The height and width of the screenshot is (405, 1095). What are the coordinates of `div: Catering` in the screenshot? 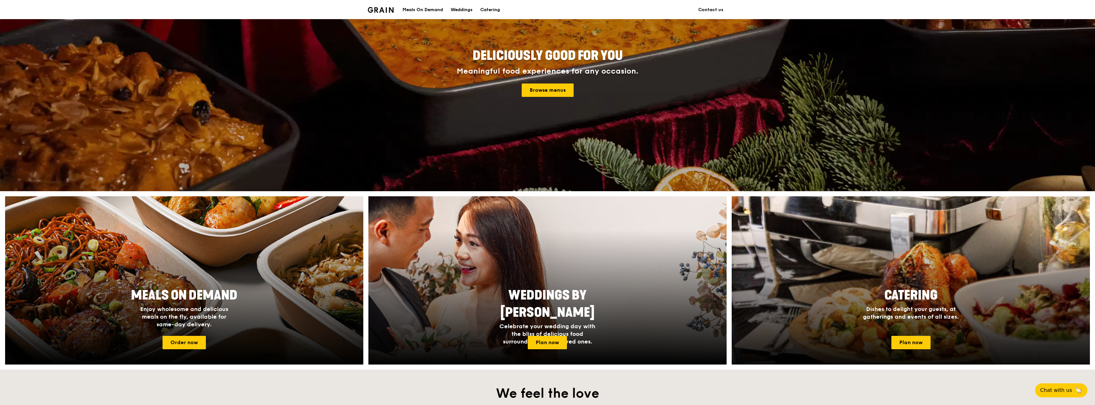 It's located at (490, 10).